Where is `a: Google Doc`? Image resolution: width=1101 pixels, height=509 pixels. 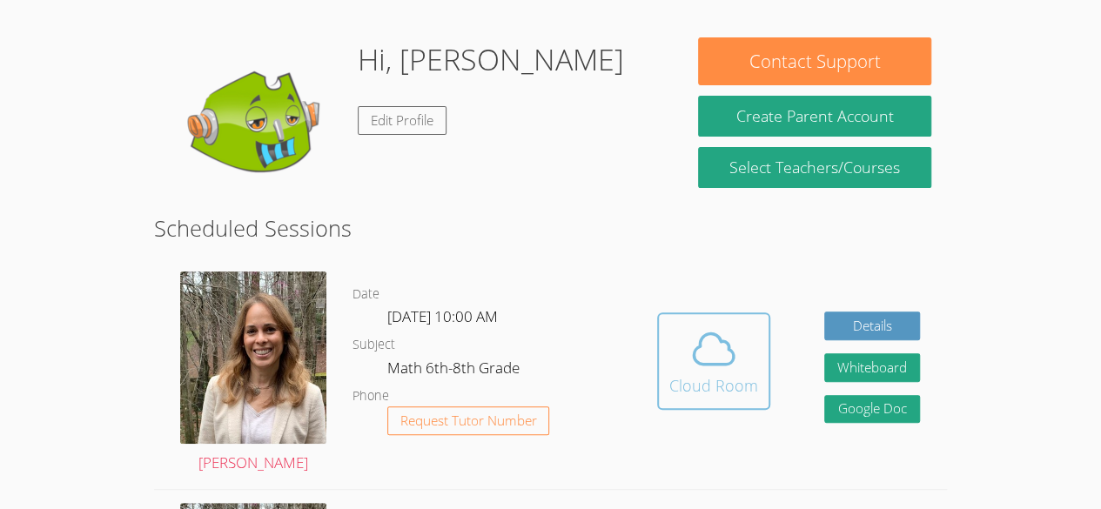 a: Google Doc is located at coordinates (872, 409).